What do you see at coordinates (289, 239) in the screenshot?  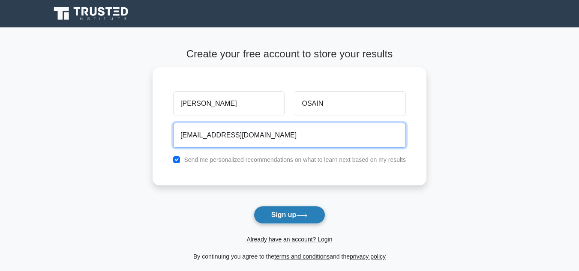 I see `a: Already have an account? Login` at bounding box center [289, 239].